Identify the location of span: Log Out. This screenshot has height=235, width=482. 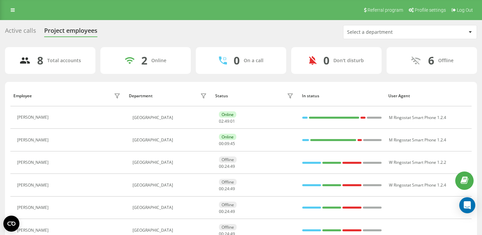
(465, 10).